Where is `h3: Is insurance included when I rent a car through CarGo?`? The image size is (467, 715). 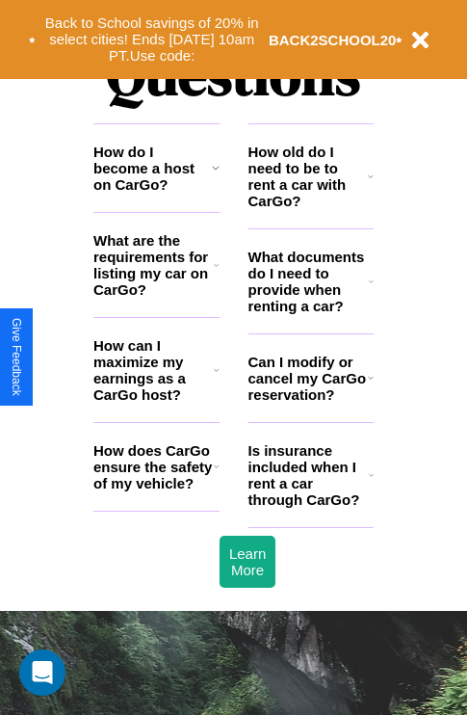
h3: Is insurance included when I rent a car through CarGo? is located at coordinates (308, 475).